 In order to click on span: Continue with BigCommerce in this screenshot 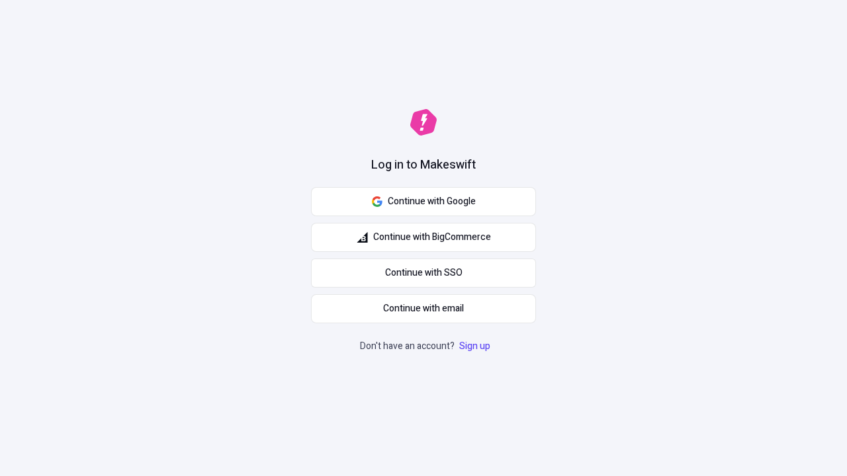, I will do `click(432, 237)`.